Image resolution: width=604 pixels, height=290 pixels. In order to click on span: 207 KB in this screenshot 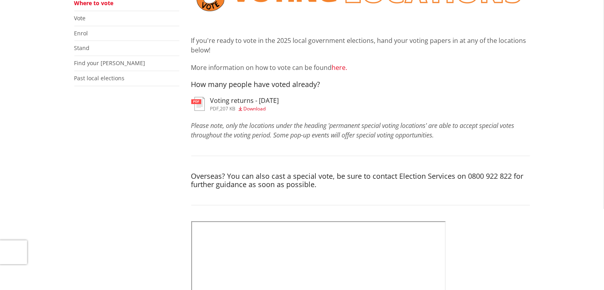, I will do `click(228, 109)`.